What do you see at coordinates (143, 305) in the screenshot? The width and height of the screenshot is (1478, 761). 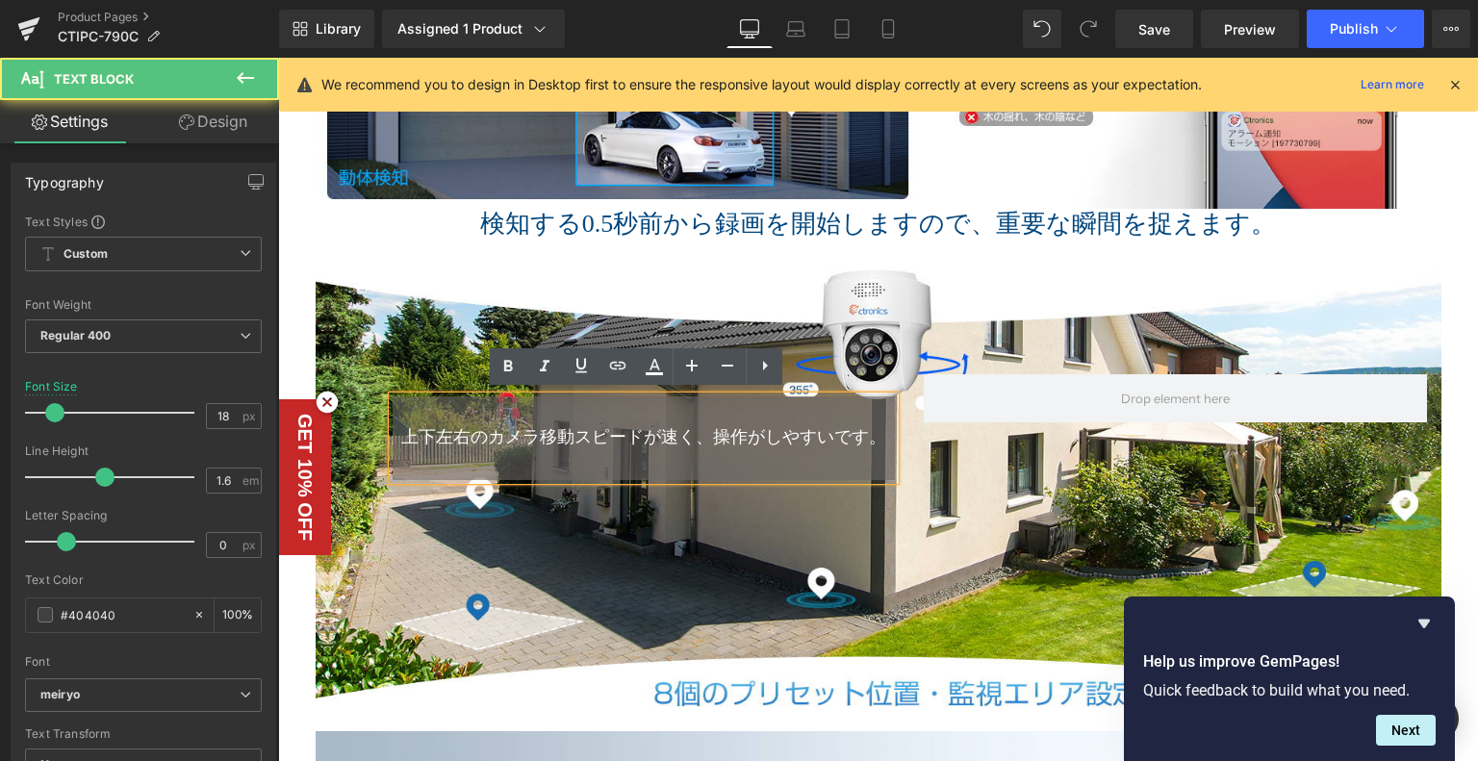 I see `div: Font Weight` at bounding box center [143, 305].